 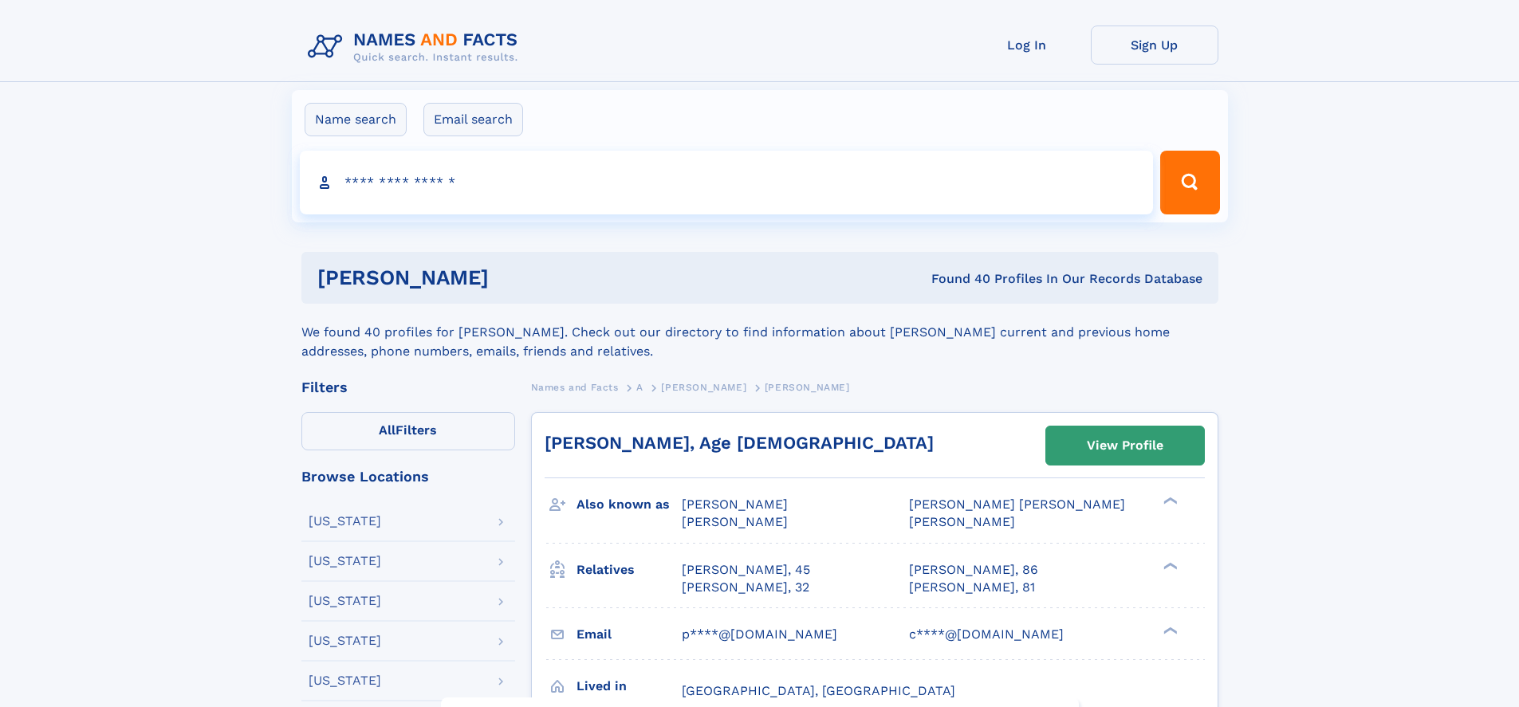 What do you see at coordinates (629, 687) in the screenshot?
I see `h3: Lived in` at bounding box center [629, 687].